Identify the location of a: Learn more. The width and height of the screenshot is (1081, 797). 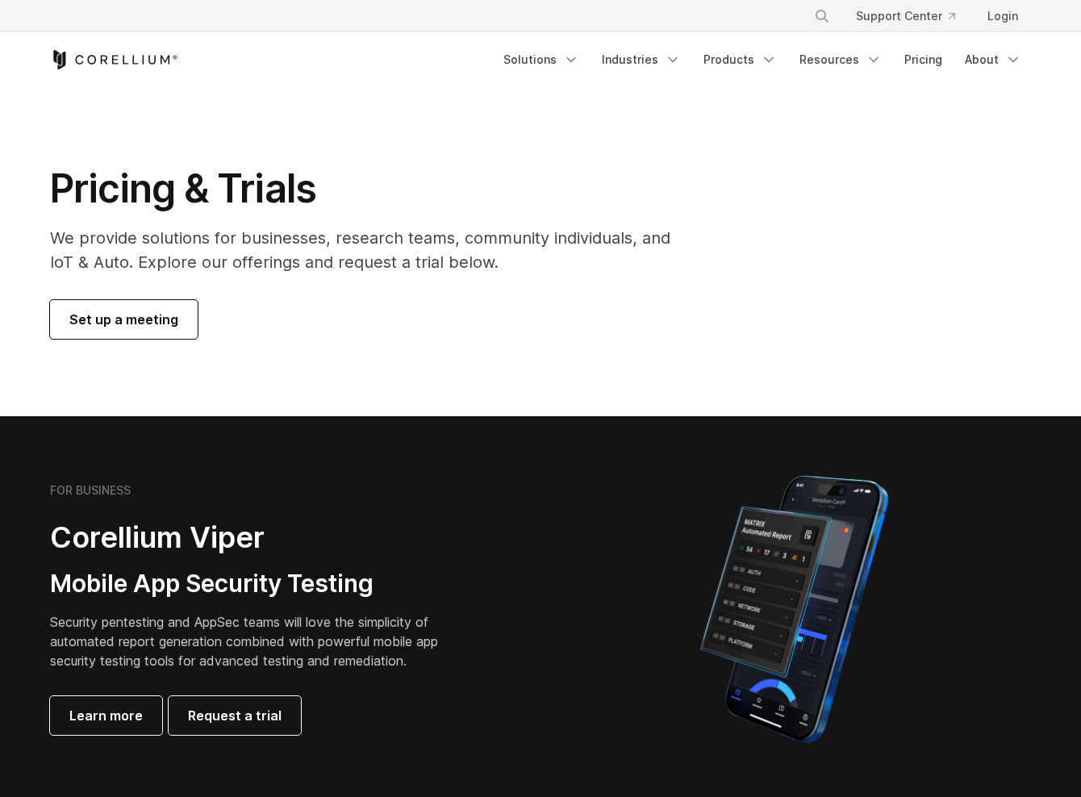
(106, 716).